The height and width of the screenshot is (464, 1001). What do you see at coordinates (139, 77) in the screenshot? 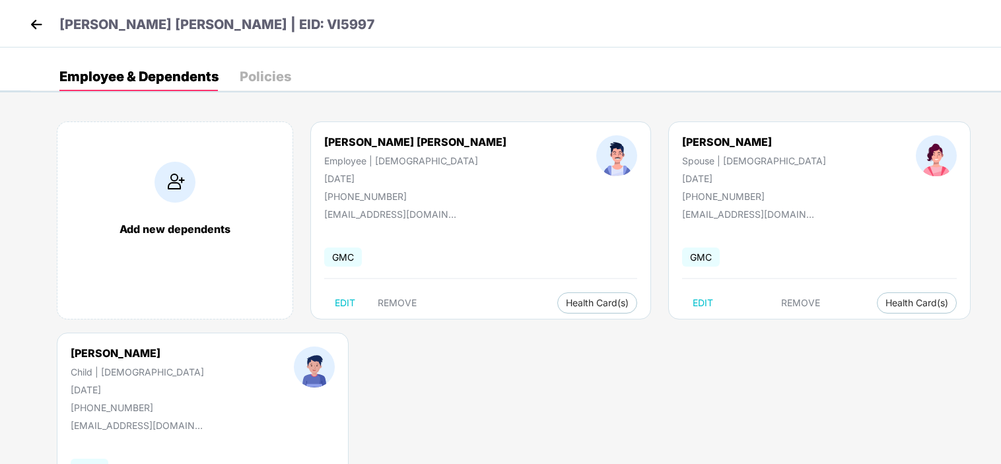
I see `div: Employee & Dependents` at bounding box center [139, 77].